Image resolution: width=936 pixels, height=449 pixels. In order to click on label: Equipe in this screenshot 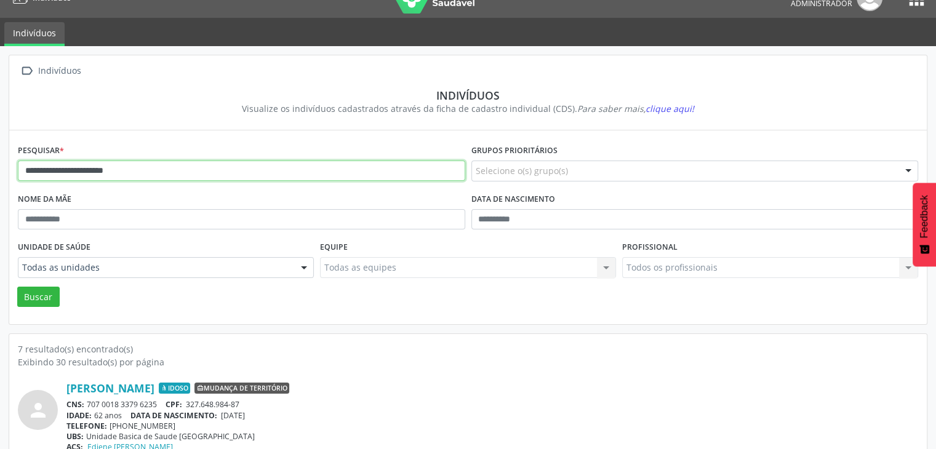, I will do `click(334, 247)`.